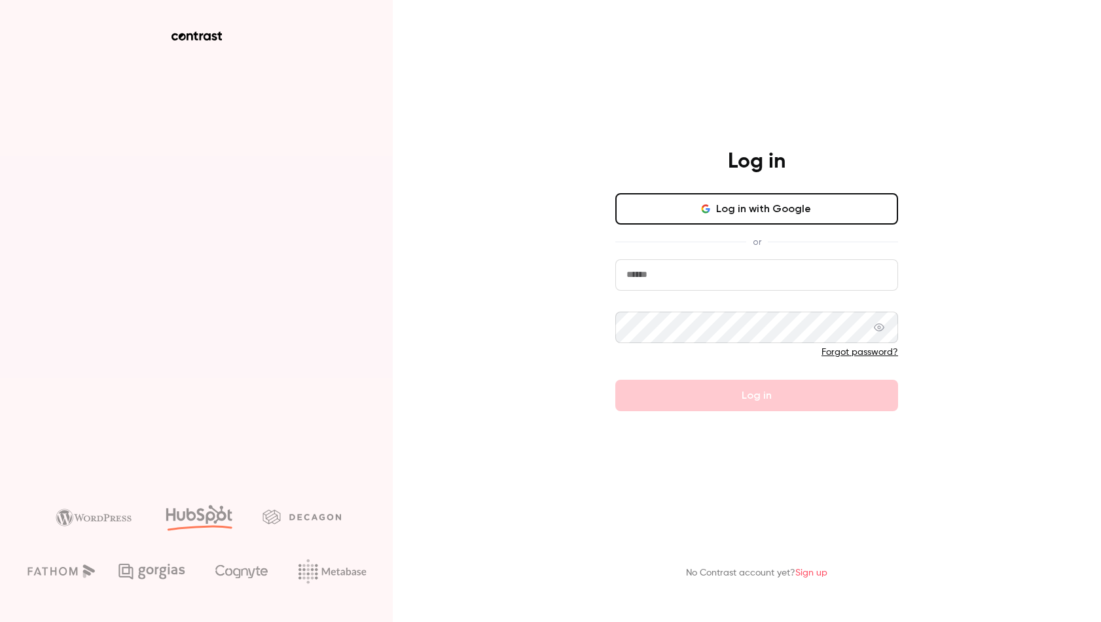 Image resolution: width=1101 pixels, height=622 pixels. What do you see at coordinates (757, 162) in the screenshot?
I see `h4: Log in` at bounding box center [757, 162].